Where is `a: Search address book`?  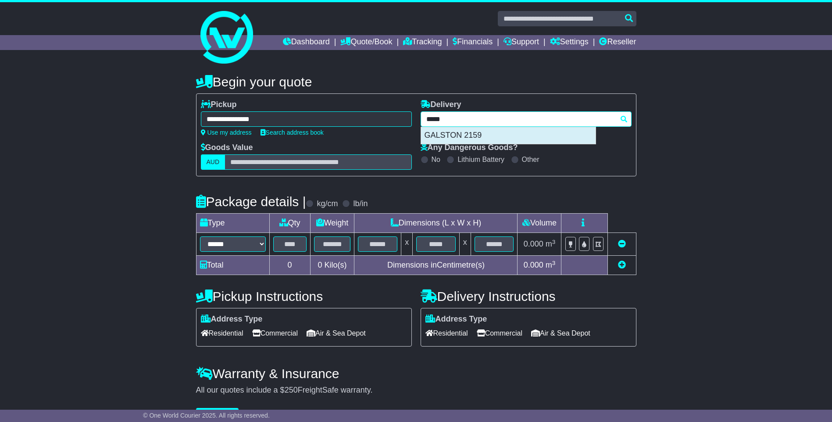 a: Search address book is located at coordinates (292, 132).